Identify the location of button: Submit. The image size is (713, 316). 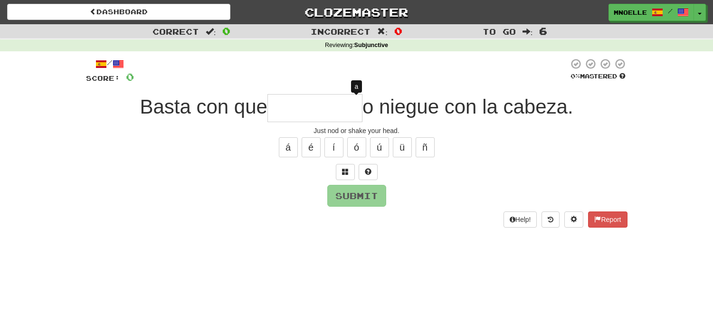
(357, 196).